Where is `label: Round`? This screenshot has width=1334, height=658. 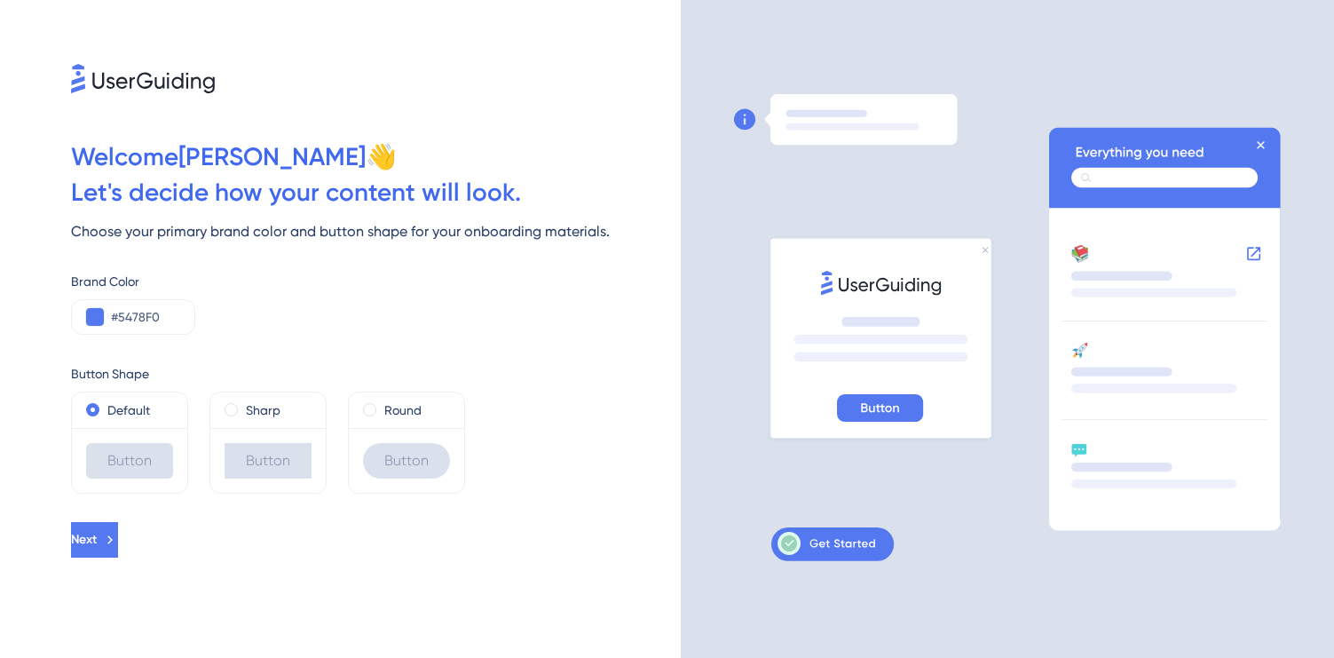
label: Round is located at coordinates (403, 410).